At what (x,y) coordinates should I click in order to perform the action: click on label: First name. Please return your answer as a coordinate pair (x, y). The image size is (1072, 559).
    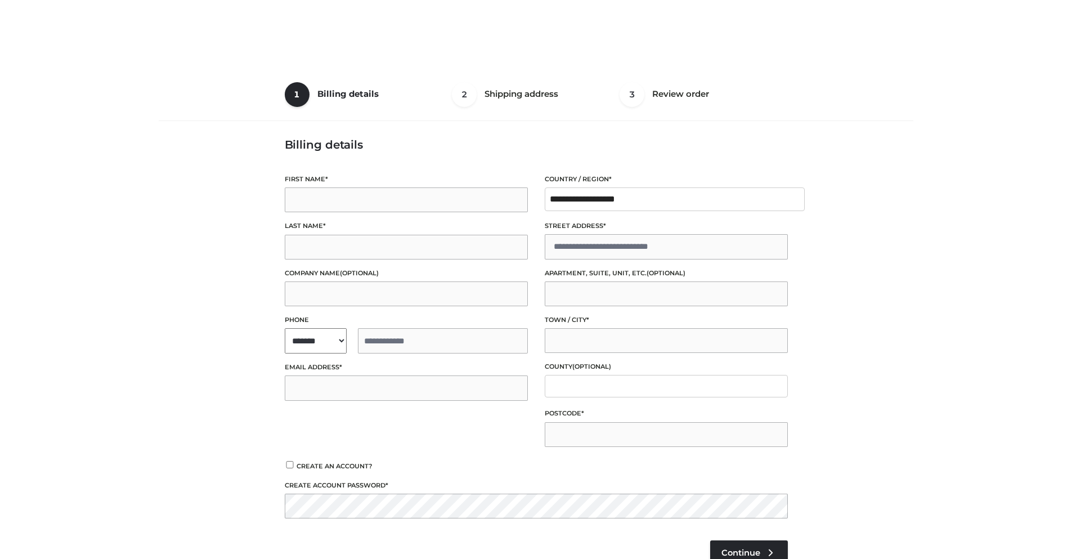
    Looking at the image, I should click on (406, 179).